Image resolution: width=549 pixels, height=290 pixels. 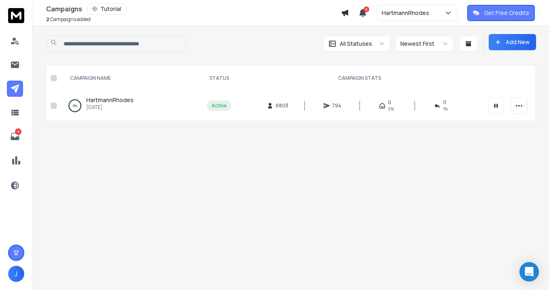 What do you see at coordinates (15, 136) in the screenshot?
I see `a: 3` at bounding box center [15, 136].